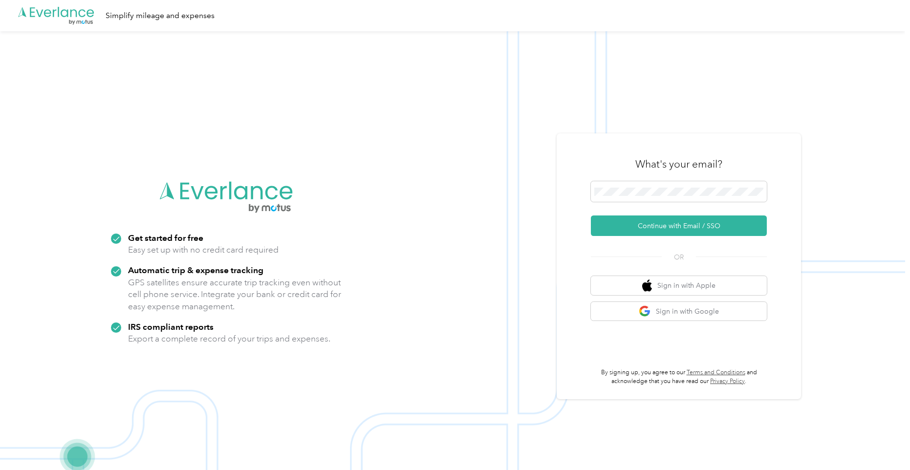  I want to click on strong: Automatic trip & expense tracking, so click(195, 270).